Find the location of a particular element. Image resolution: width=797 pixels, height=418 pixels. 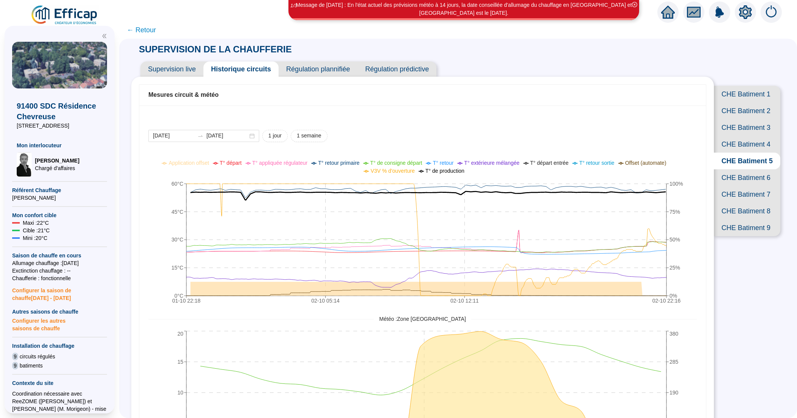

button: 1 semaine is located at coordinates (309, 136).